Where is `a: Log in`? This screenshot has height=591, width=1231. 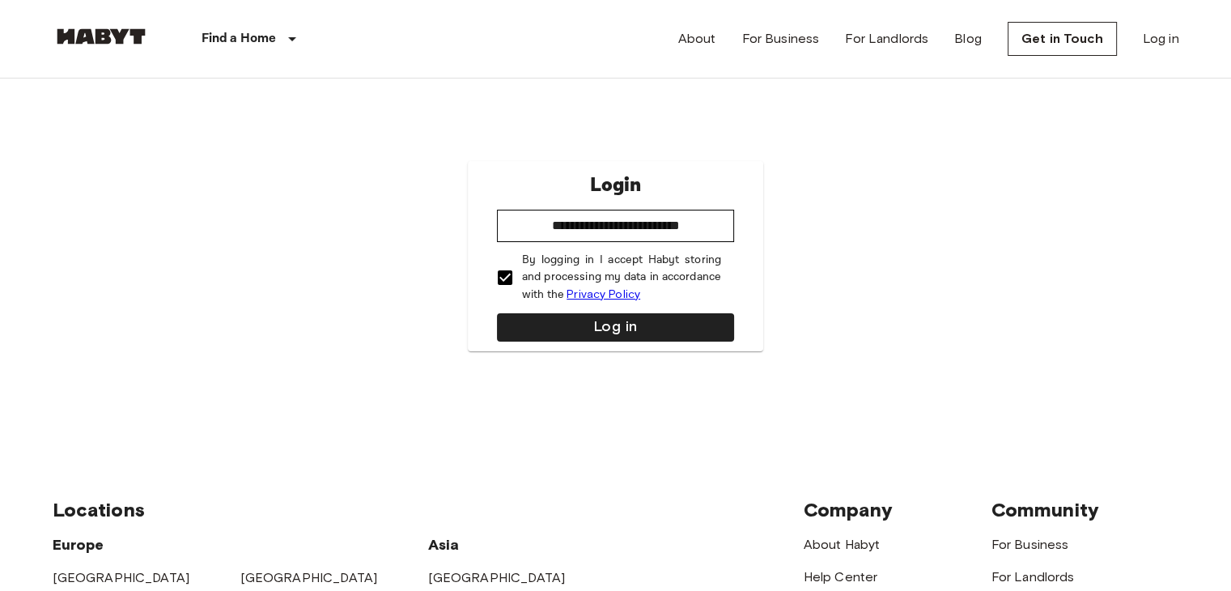
a: Log in is located at coordinates (1160, 39).